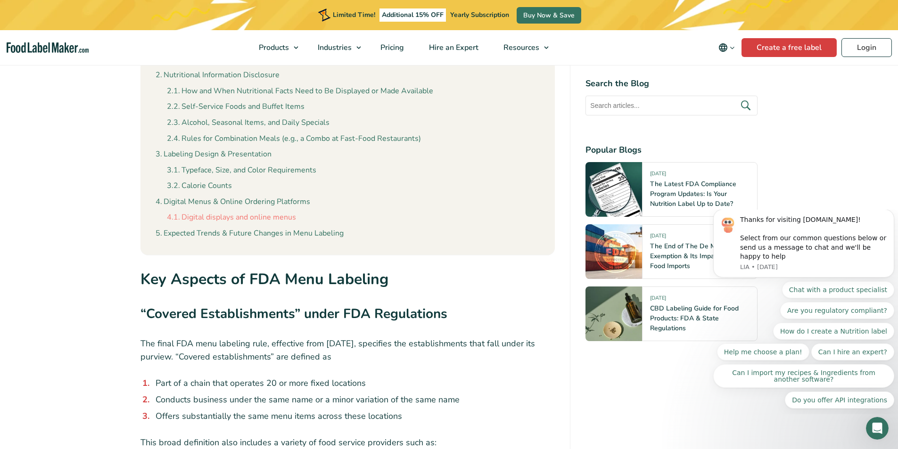  Describe the element at coordinates (452, 48) in the screenshot. I see `a: Hire an Expert` at that location.